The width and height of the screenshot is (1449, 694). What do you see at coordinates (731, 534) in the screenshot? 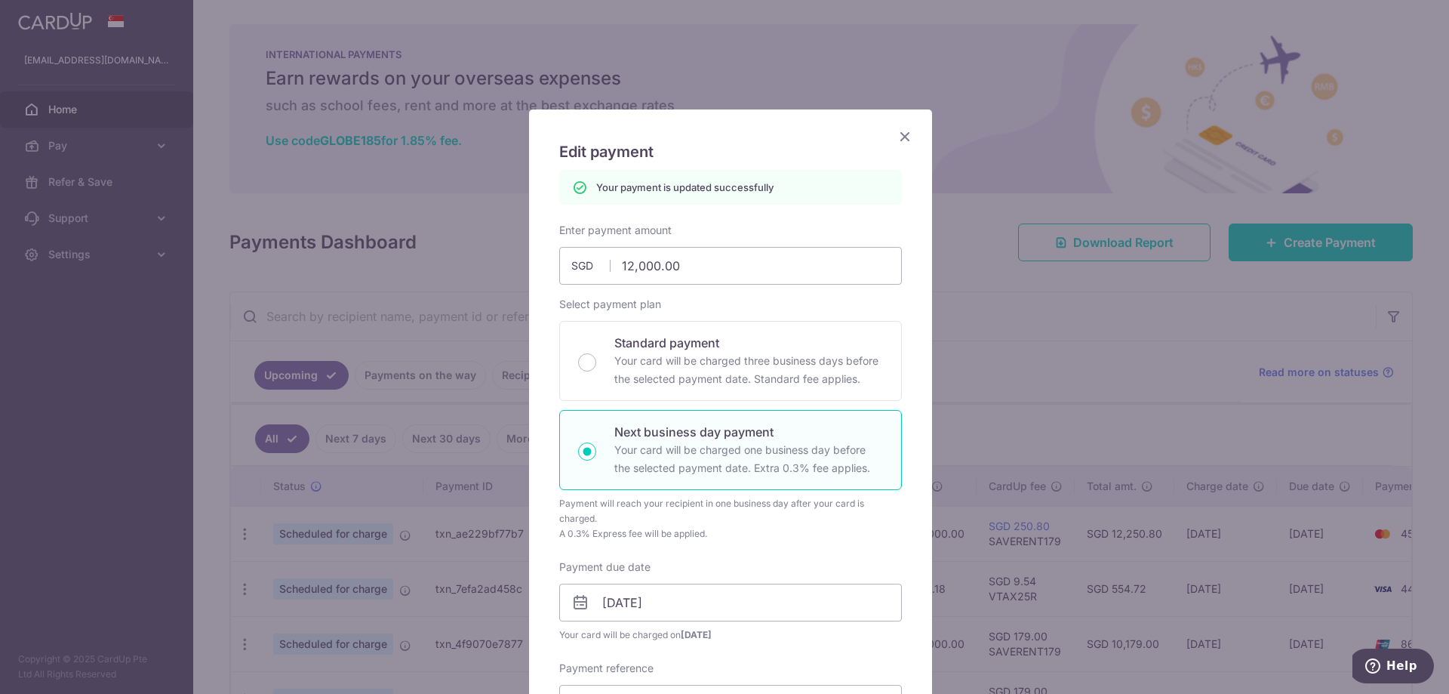
I see `div: A 0.3% Express fee will be applied.` at bounding box center [731, 534].